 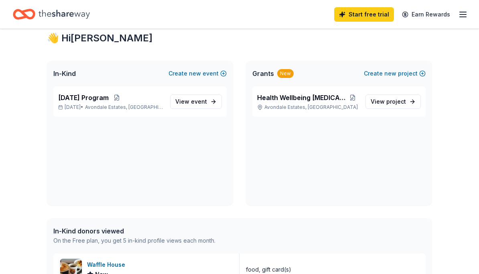 I want to click on span: In-Kind, so click(x=65, y=73).